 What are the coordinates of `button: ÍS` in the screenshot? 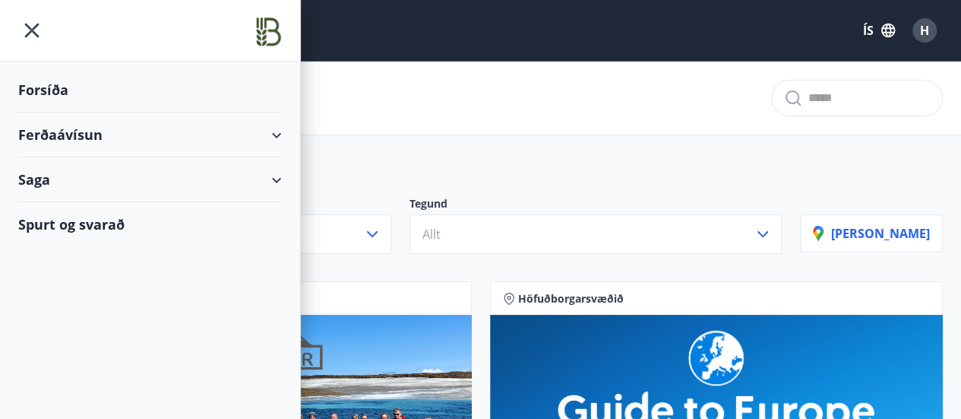 It's located at (879, 30).